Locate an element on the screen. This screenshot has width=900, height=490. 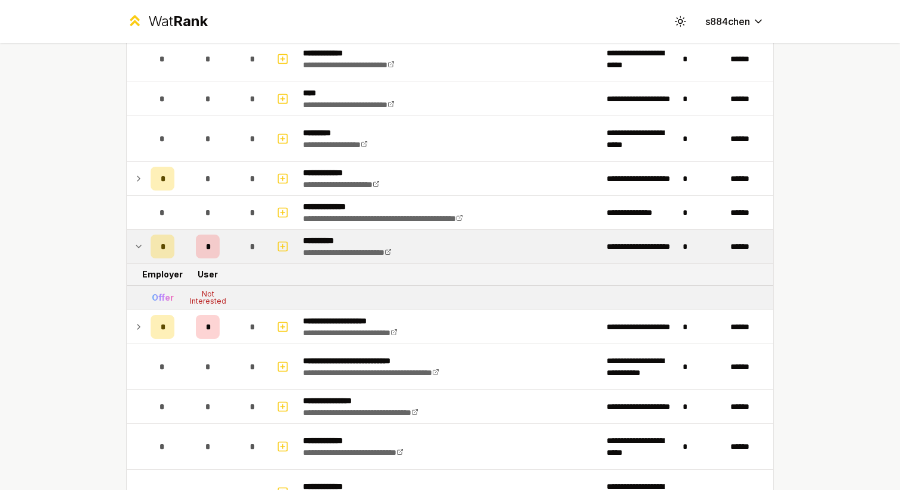
a: WatRank is located at coordinates (167, 21).